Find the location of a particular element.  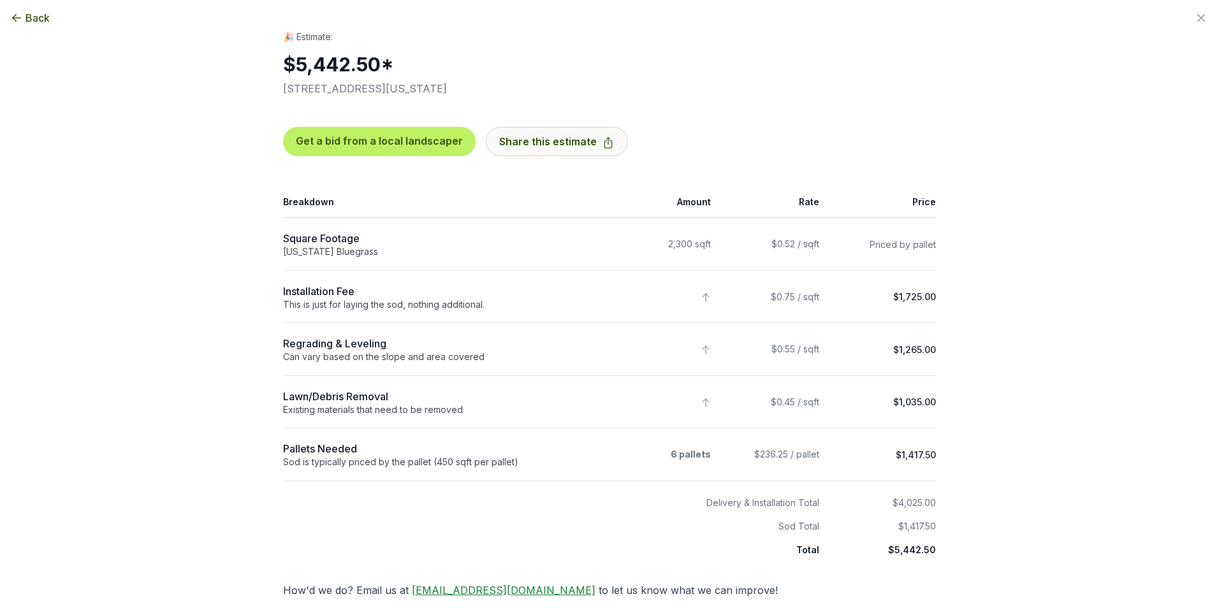

th: Breakdown is located at coordinates (446, 202).